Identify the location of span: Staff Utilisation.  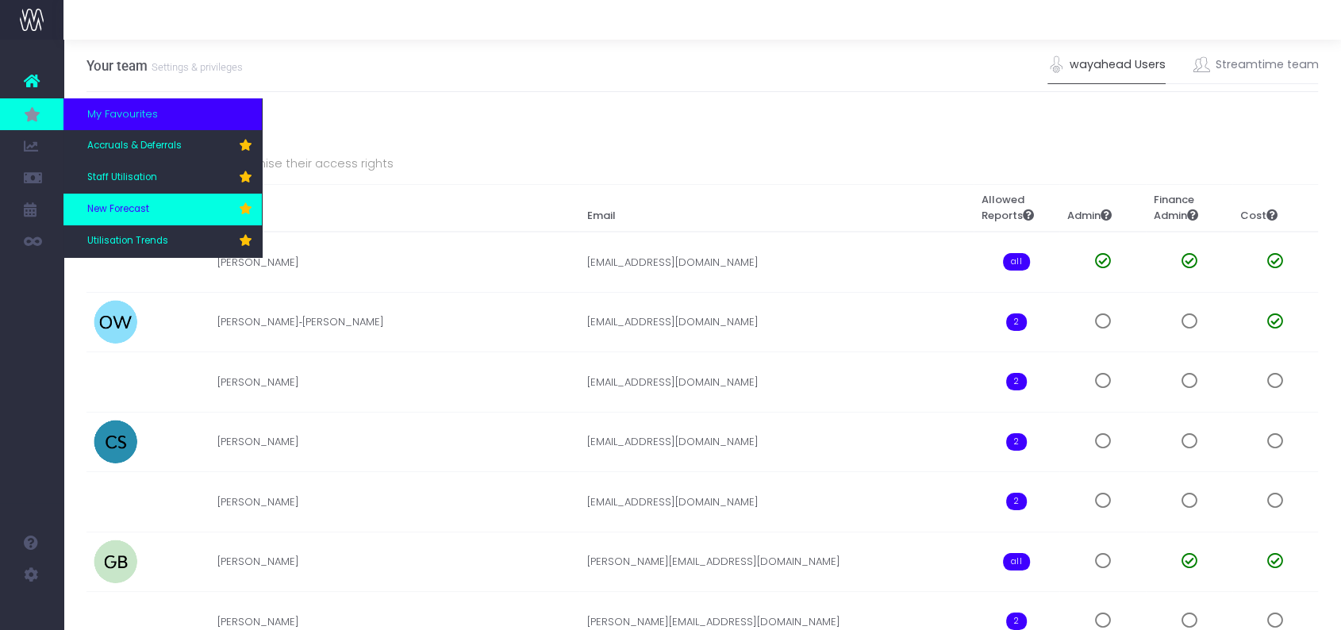
(122, 178).